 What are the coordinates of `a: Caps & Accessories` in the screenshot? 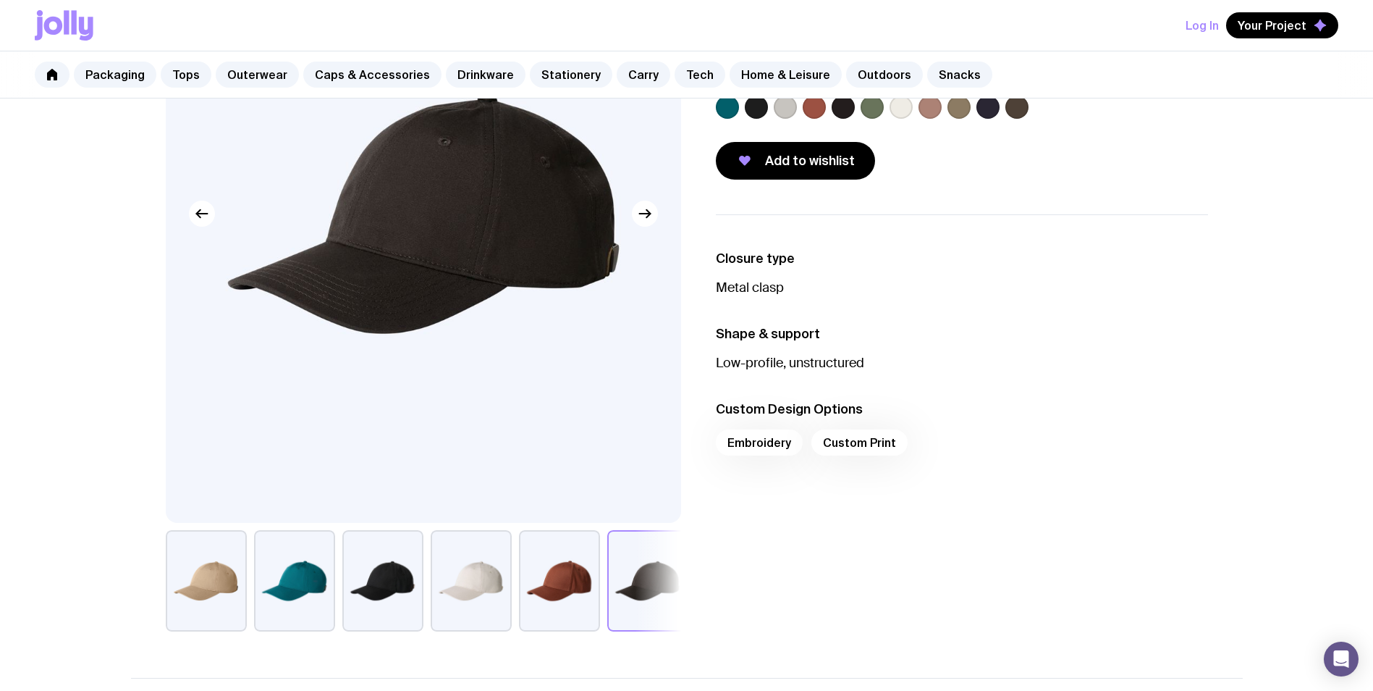 It's located at (372, 75).